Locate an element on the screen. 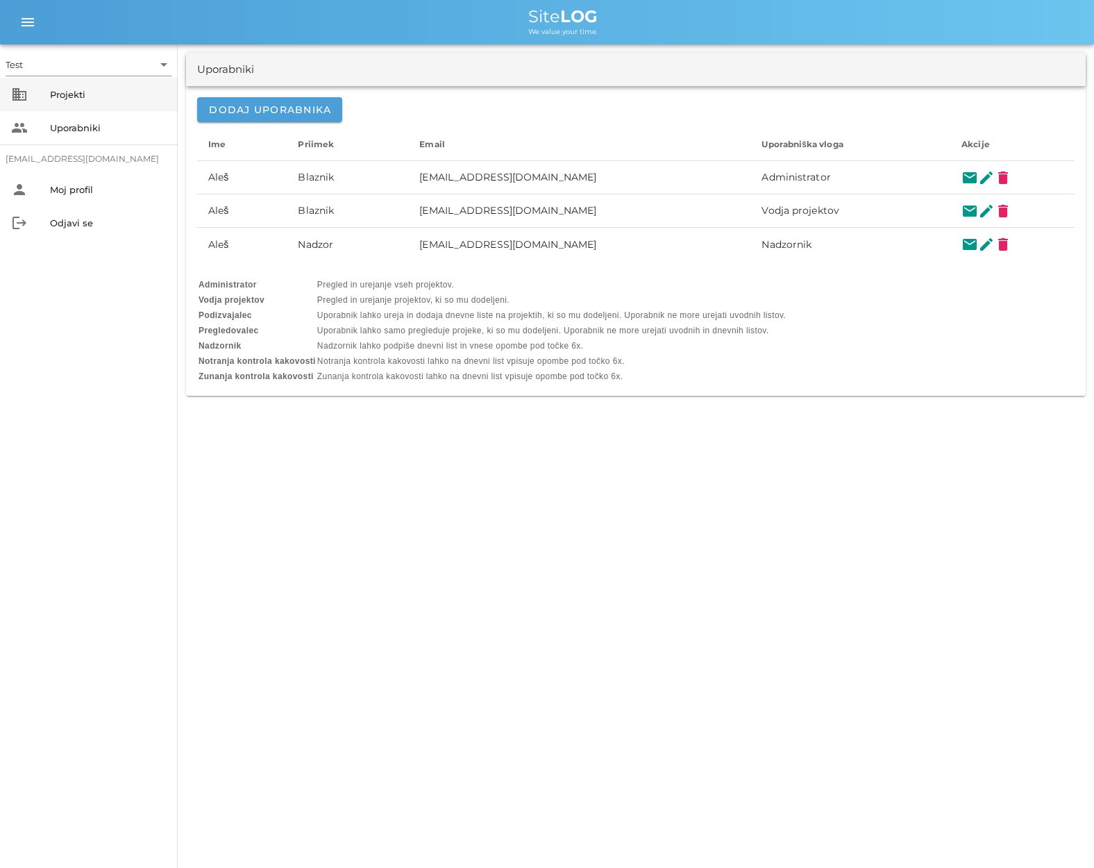  i: business is located at coordinates (19, 94).